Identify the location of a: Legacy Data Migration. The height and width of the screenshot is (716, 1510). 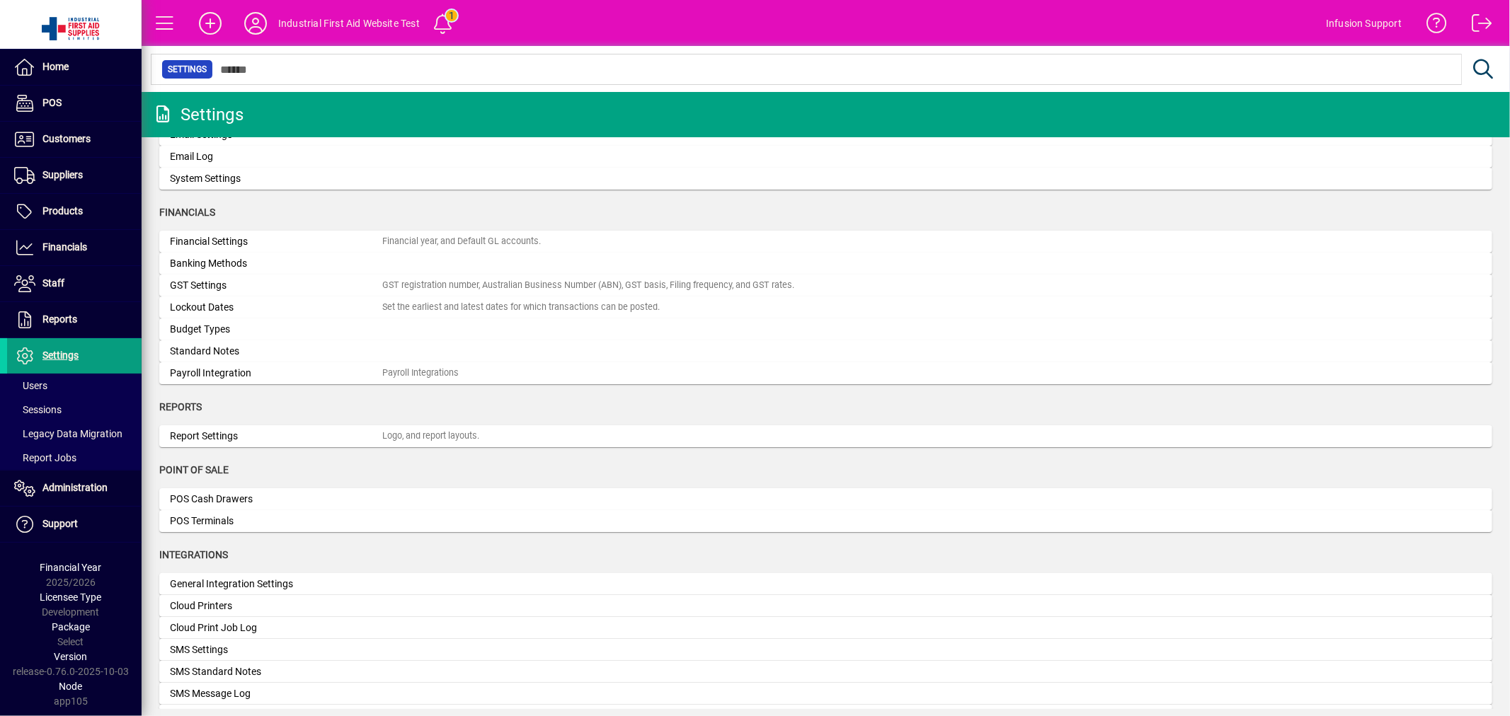
(74, 434).